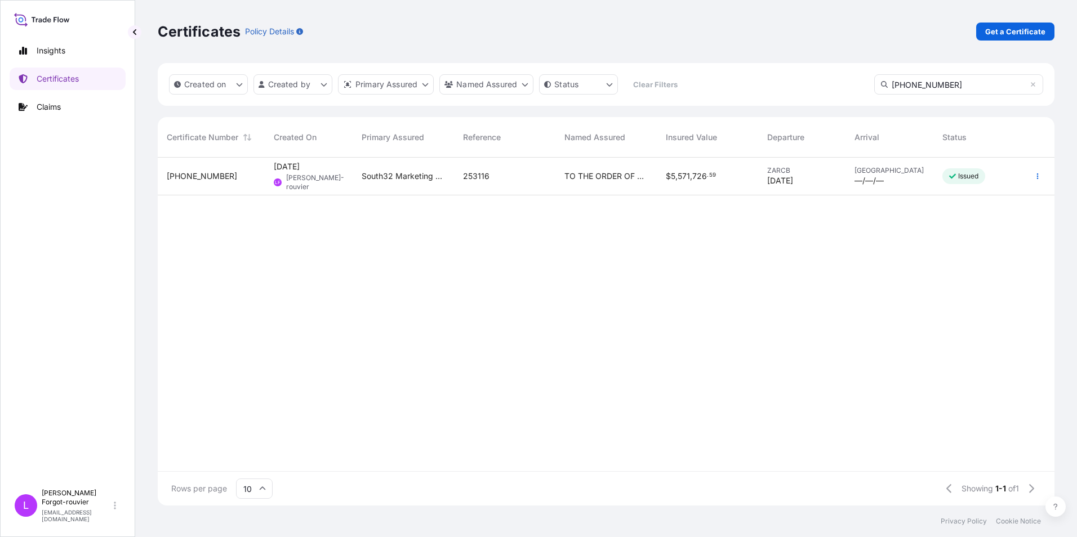 The image size is (1077, 537). Describe the element at coordinates (293, 84) in the screenshot. I see `button: createdBy Filter options` at that location.